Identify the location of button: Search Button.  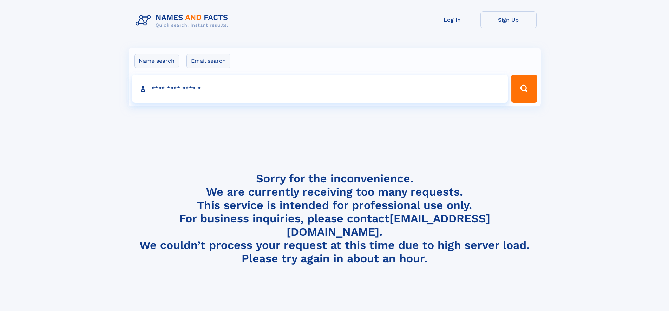
(524, 89).